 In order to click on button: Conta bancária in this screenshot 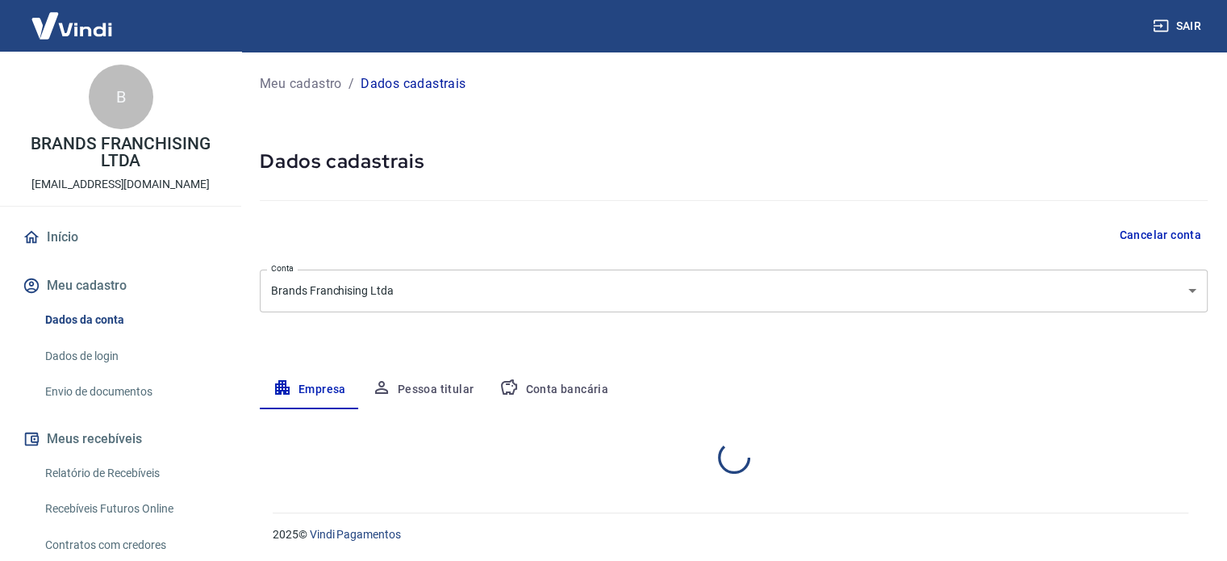, I will do `click(553, 390)`.